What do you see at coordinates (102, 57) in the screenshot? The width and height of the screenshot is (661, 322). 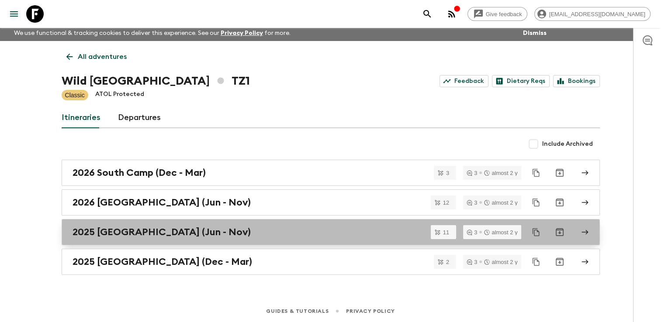 I see `p: All adventures` at bounding box center [102, 57].